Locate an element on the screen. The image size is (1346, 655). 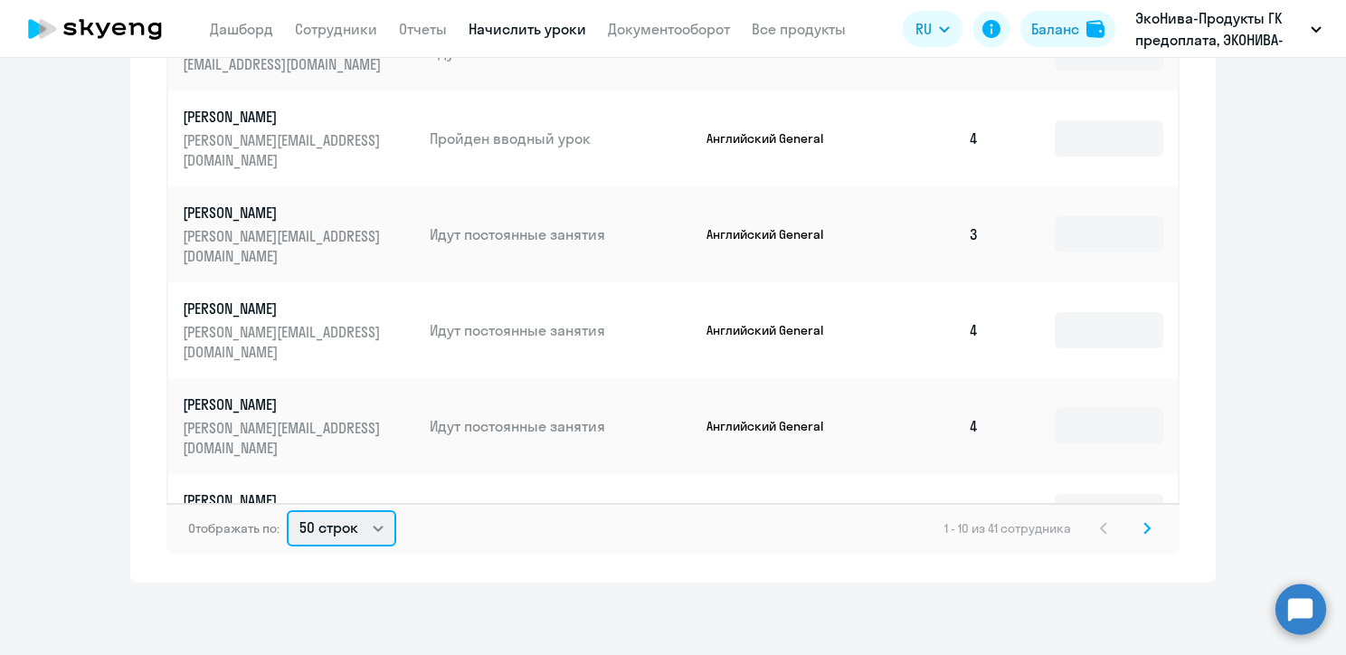
button: ЭкоНива-Продукты ГК предоплата, ЭКОНИВА-ПРОДУКТЫ ПИТАНИЯ, ООО is located at coordinates (1229, 29).